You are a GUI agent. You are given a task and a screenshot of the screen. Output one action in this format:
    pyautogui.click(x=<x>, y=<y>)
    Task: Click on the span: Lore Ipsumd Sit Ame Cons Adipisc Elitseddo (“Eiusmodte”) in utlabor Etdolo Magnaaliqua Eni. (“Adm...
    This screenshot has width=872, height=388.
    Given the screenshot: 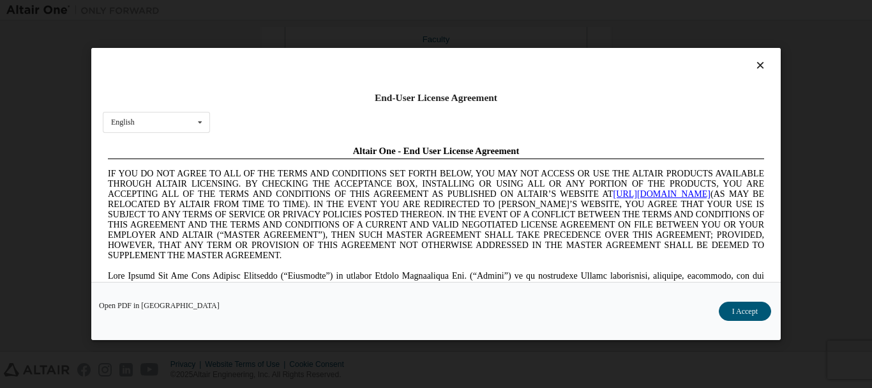 What is the action you would take?
    pyautogui.click(x=333, y=176)
    